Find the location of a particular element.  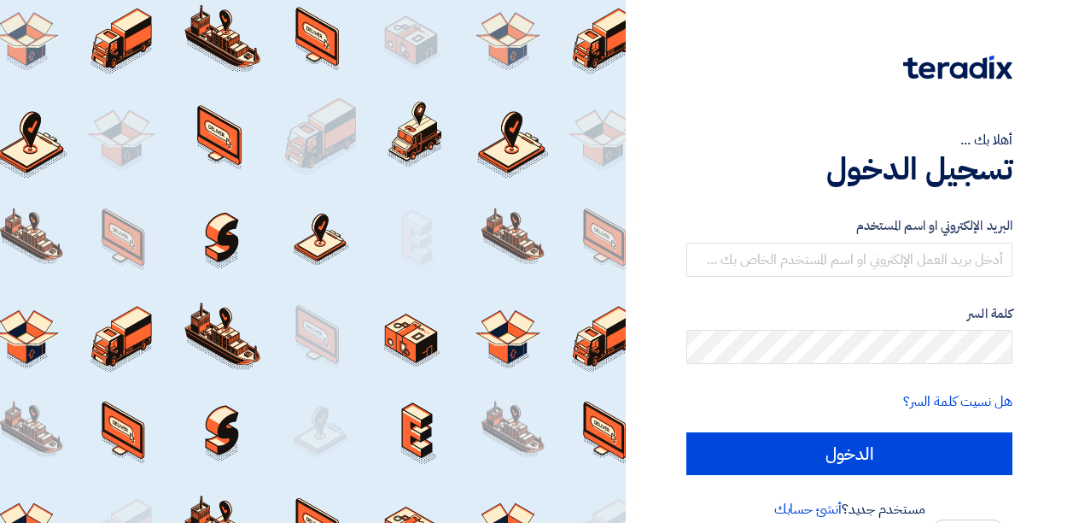

a: هل نسيت كلمة السر؟ is located at coordinates (958, 401).